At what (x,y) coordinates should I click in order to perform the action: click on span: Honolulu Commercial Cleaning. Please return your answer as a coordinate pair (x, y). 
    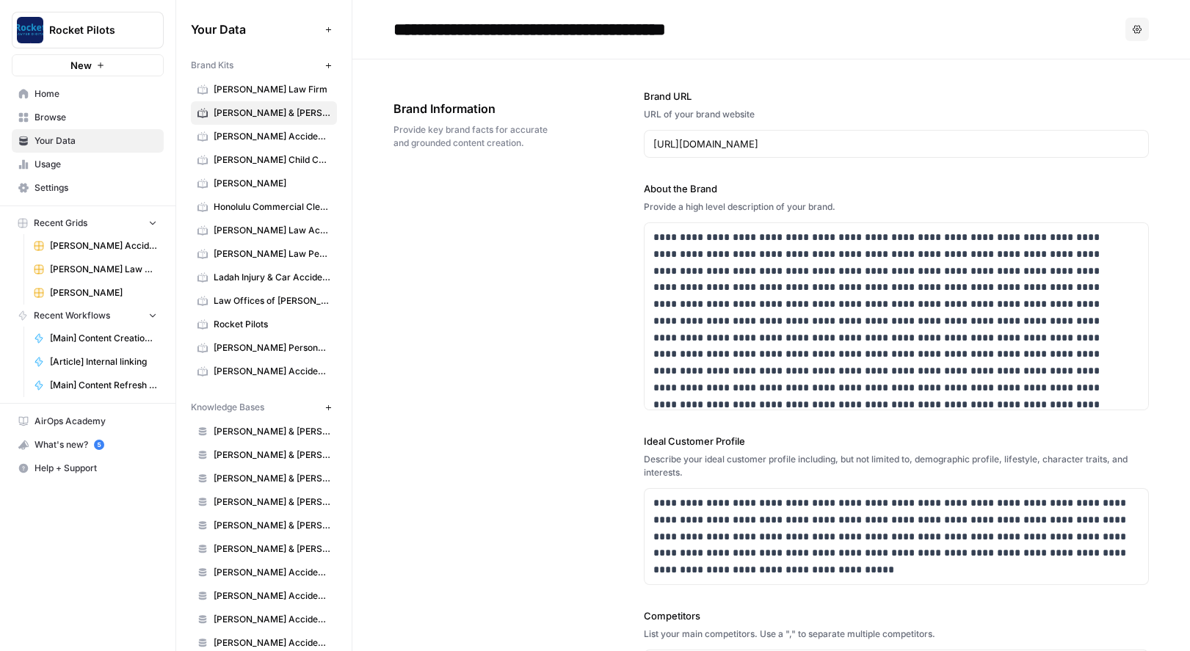
    Looking at the image, I should click on (272, 207).